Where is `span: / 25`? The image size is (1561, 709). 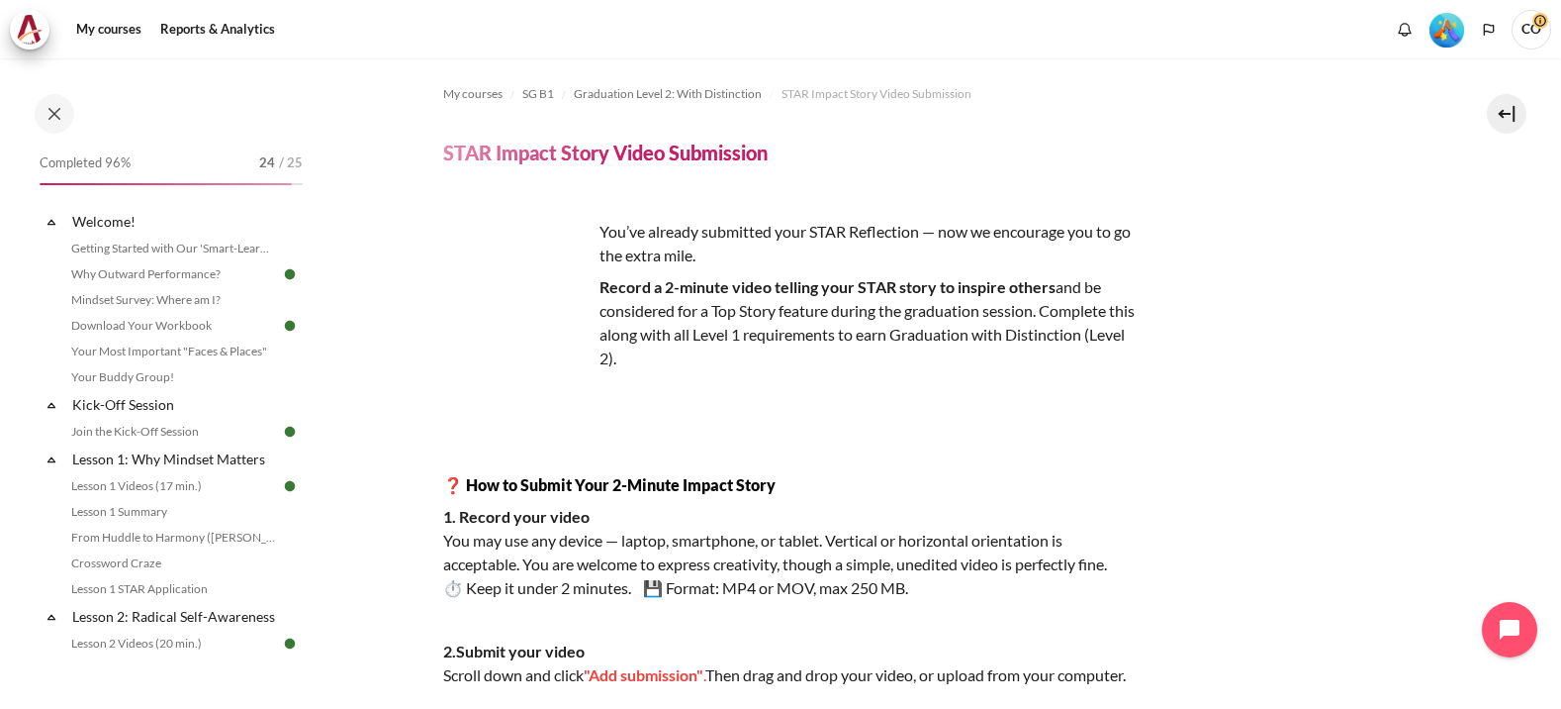
span: / 25 is located at coordinates (291, 163).